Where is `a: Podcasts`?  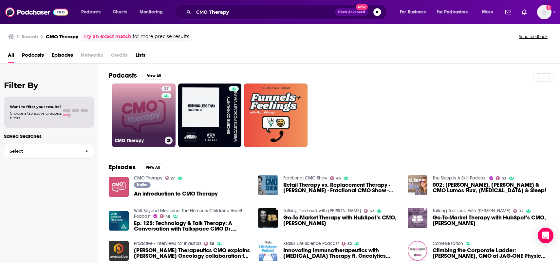 a: Podcasts is located at coordinates (33, 56).